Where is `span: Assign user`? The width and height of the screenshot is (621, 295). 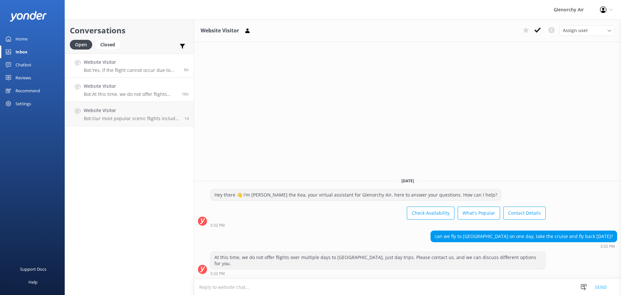 span: Assign user is located at coordinates (576, 30).